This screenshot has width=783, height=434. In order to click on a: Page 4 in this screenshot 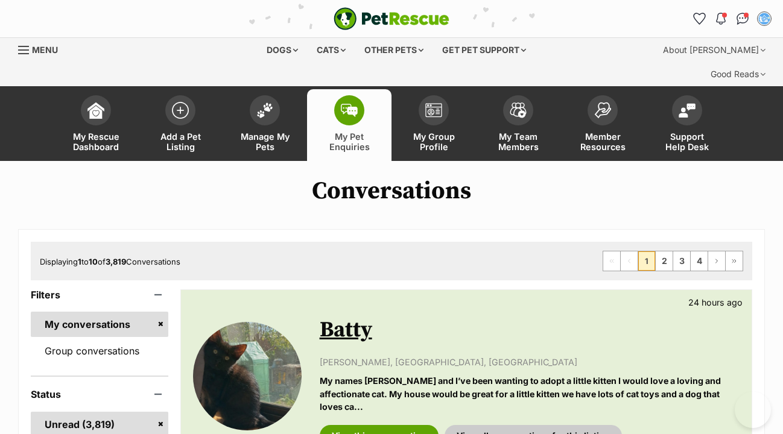, I will do `click(699, 261)`.